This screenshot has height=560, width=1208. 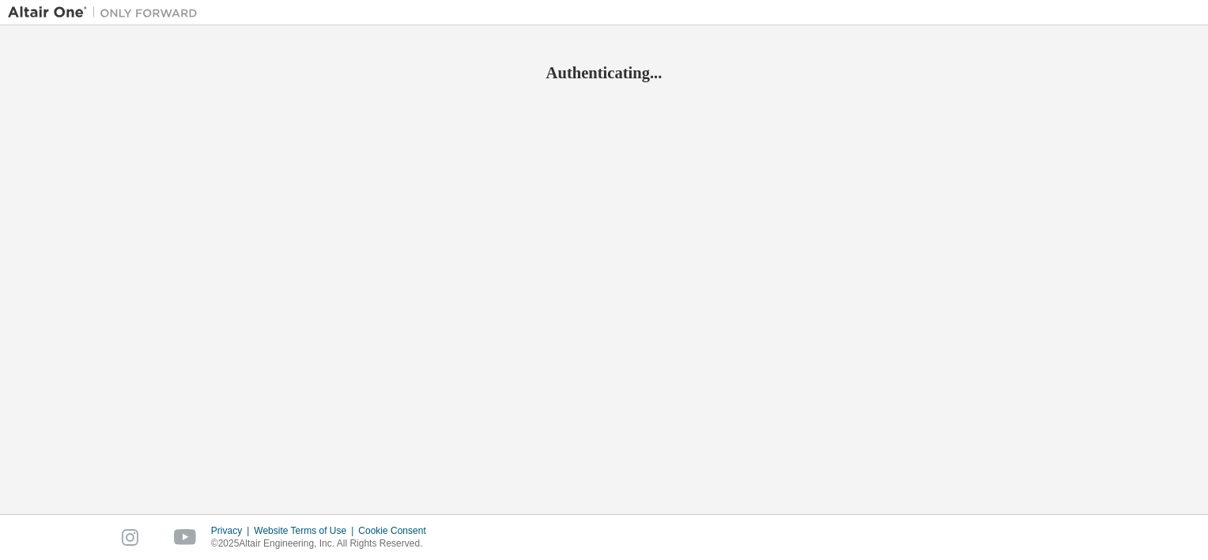 What do you see at coordinates (604, 73) in the screenshot?
I see `h2: Authenticating...` at bounding box center [604, 73].